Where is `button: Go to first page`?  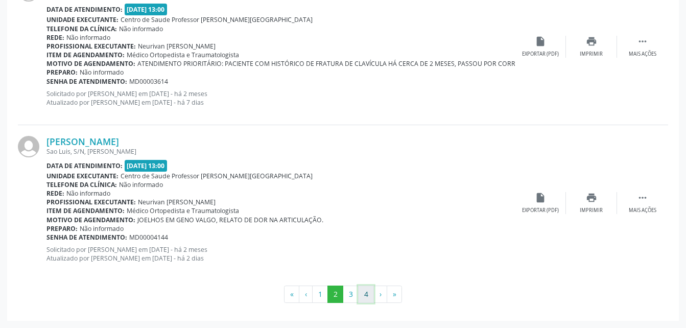
button: Go to first page is located at coordinates (292, 294).